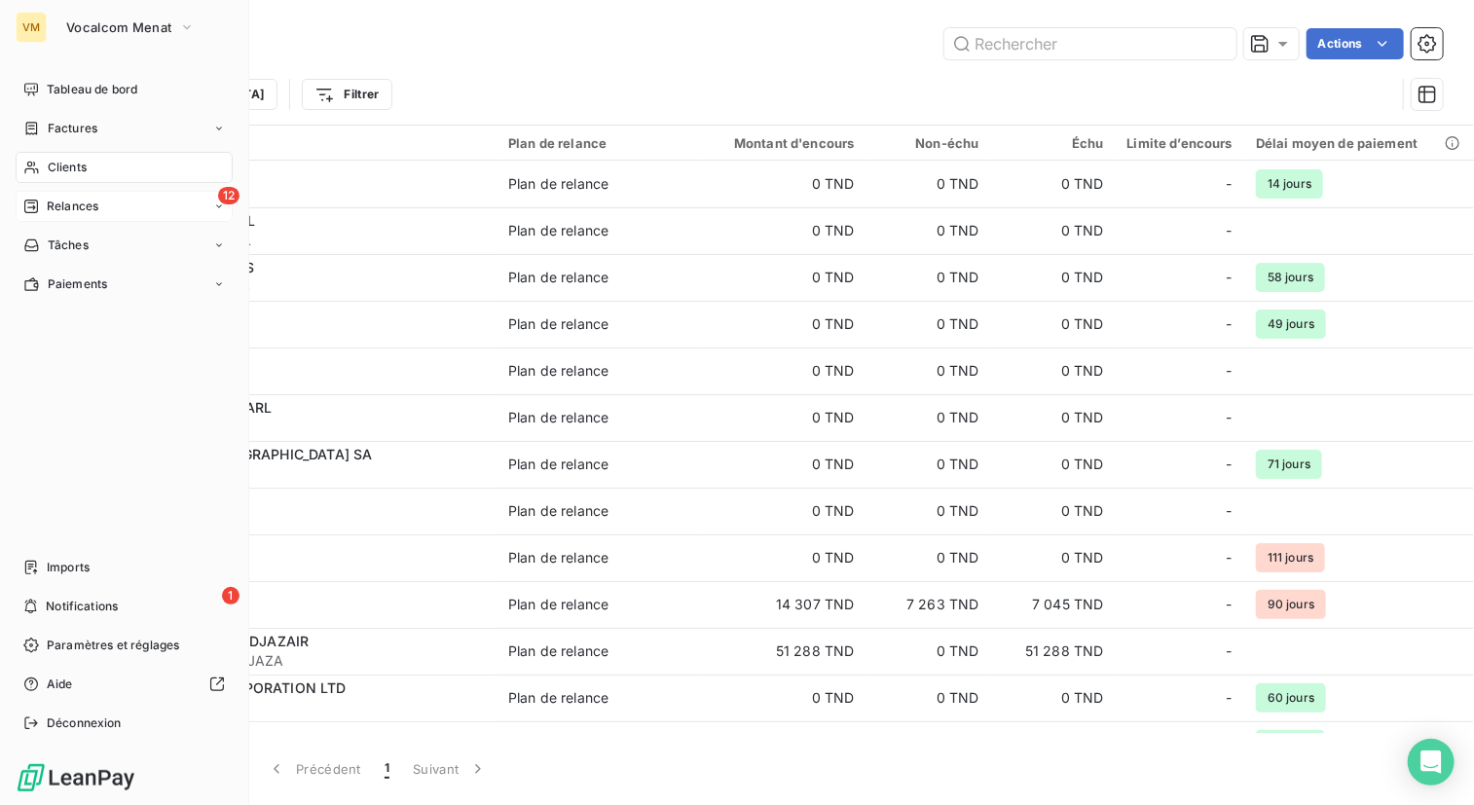  I want to click on span: BICIS, so click(310, 568).